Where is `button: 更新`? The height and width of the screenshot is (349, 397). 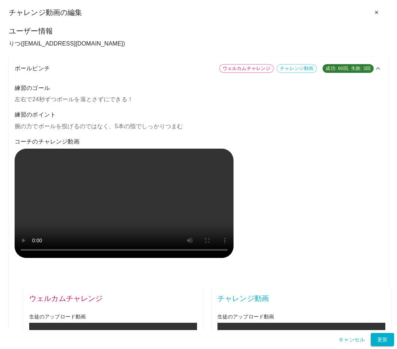
button: 更新 is located at coordinates (382, 340).